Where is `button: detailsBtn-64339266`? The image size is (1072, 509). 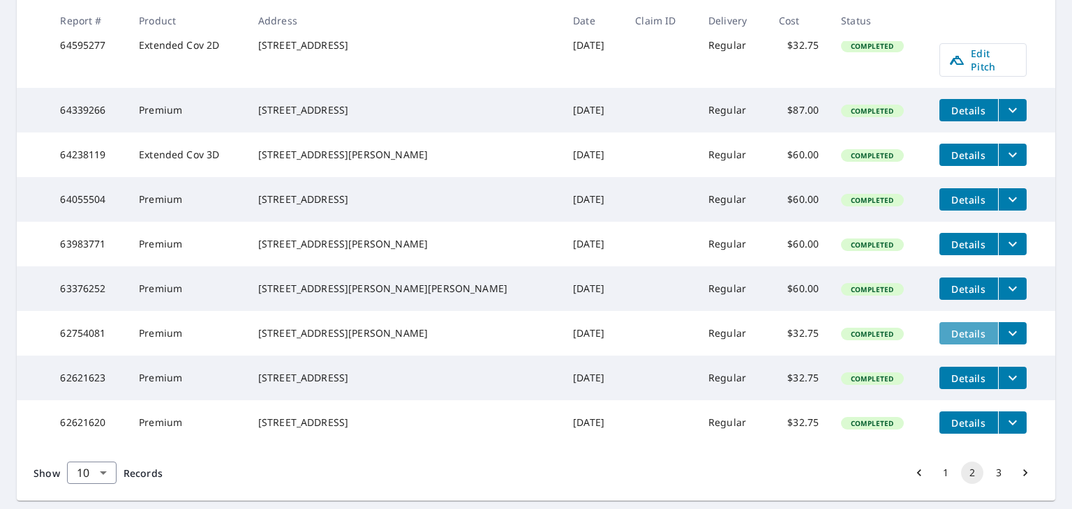 button: detailsBtn-64339266 is located at coordinates (968, 110).